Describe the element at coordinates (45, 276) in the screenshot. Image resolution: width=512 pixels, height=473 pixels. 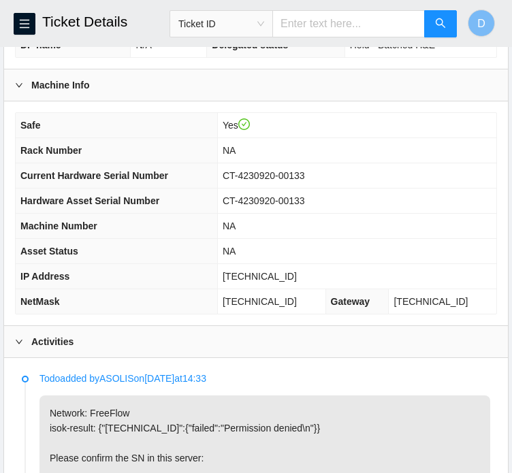
I see `span: IP Address` at that location.